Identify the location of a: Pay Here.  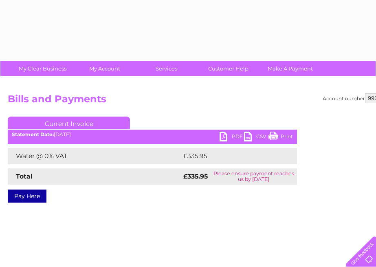
(27, 196).